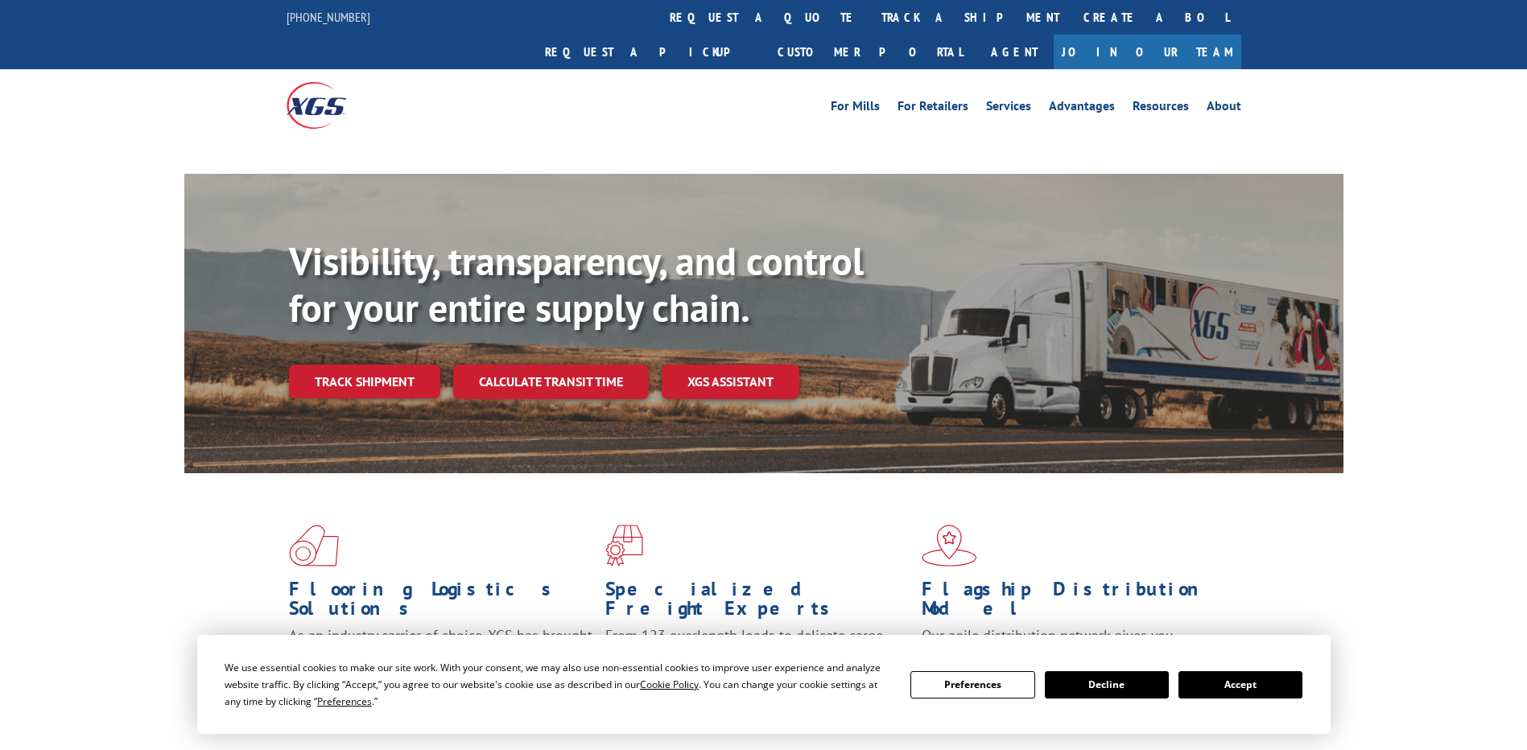  What do you see at coordinates (576, 284) in the screenshot?
I see `b: Visibility, transparency, and control for your entire supply chain.` at bounding box center [576, 284].